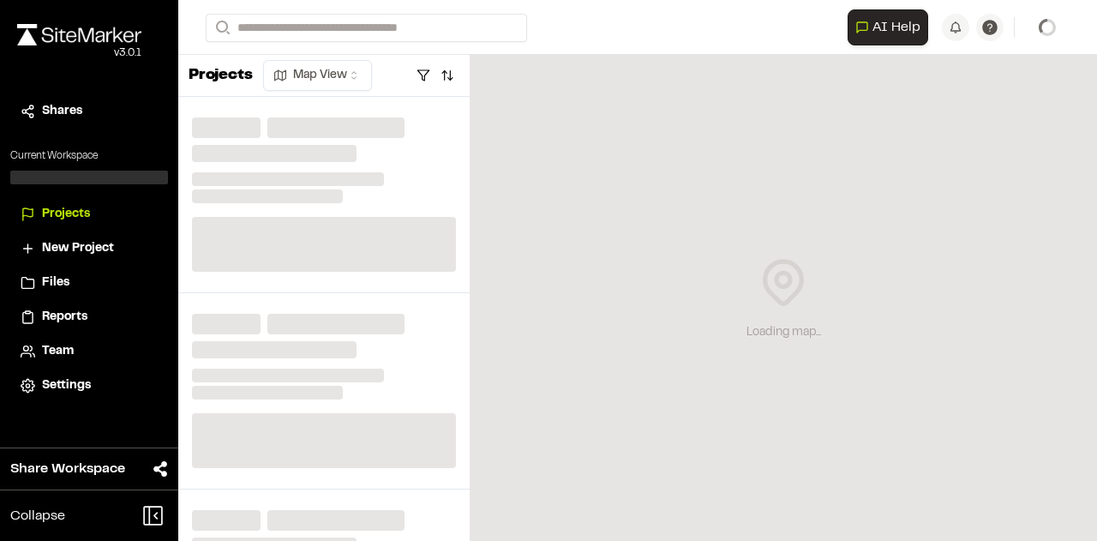  I want to click on div: Loading map..., so click(783, 332).